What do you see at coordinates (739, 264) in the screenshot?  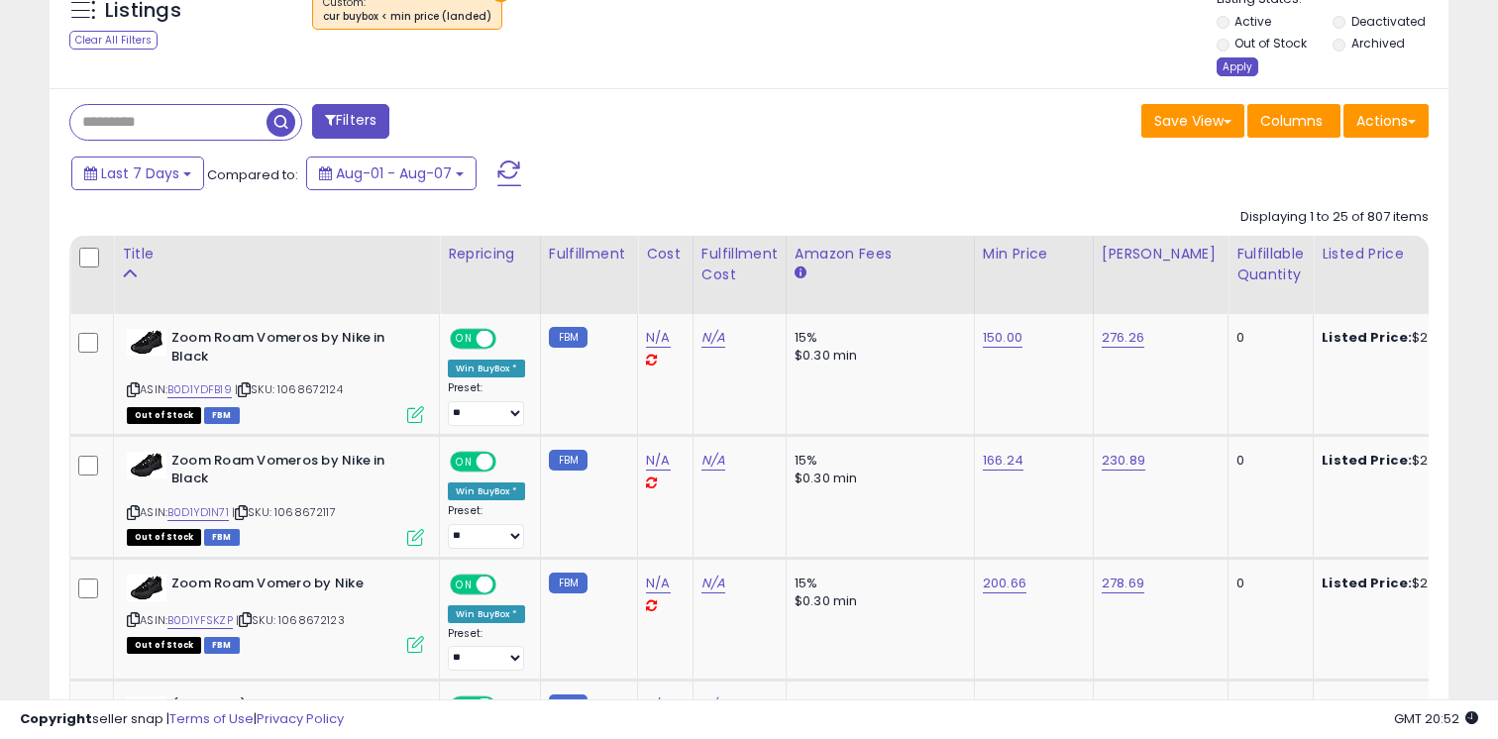 I see `div: Fulfillment Cost` at bounding box center [739, 264].